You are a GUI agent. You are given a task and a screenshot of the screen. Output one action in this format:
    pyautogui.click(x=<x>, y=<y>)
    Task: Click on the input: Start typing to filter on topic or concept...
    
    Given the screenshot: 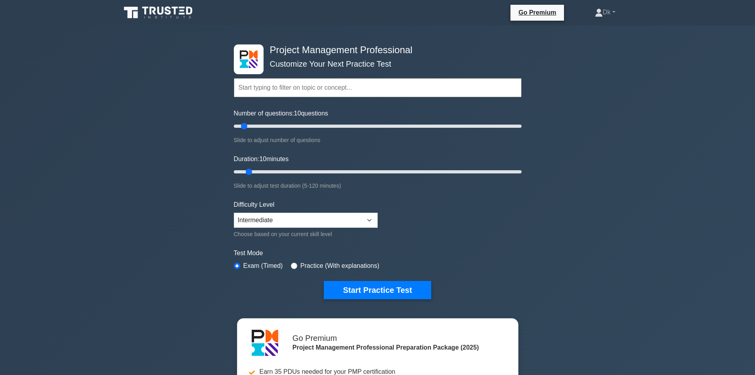 What is the action you would take?
    pyautogui.click(x=378, y=88)
    